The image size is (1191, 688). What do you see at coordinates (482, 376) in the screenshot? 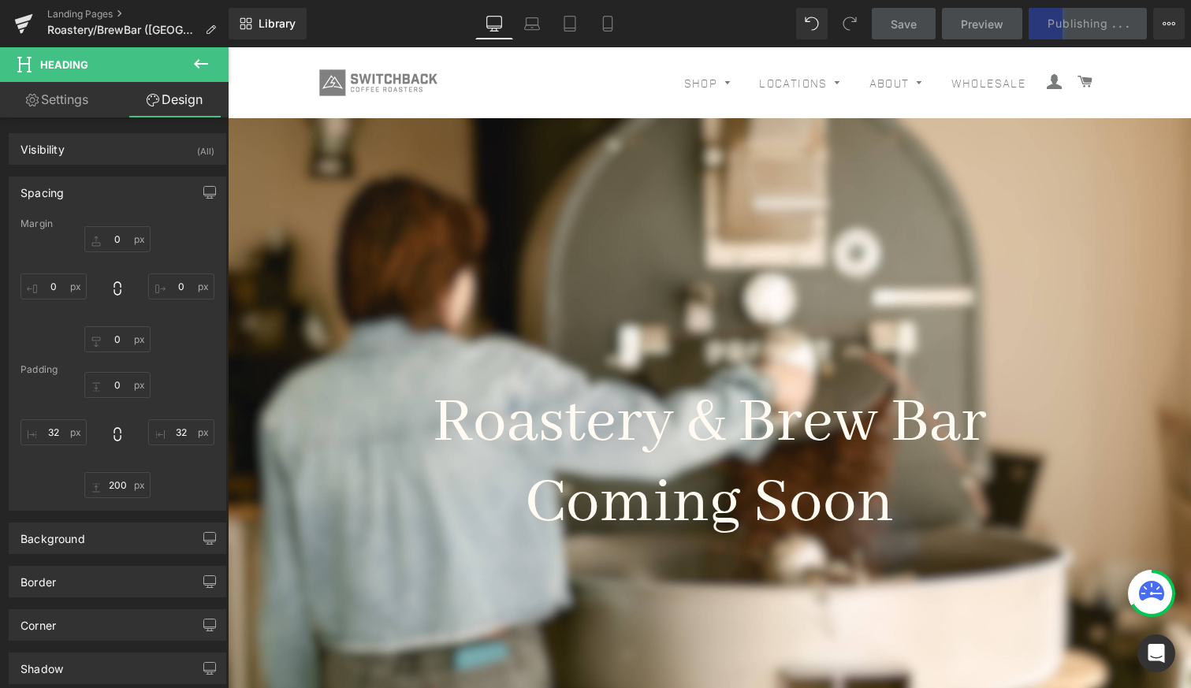
I see `h1: Roastery & Brew Bar` at bounding box center [482, 376].